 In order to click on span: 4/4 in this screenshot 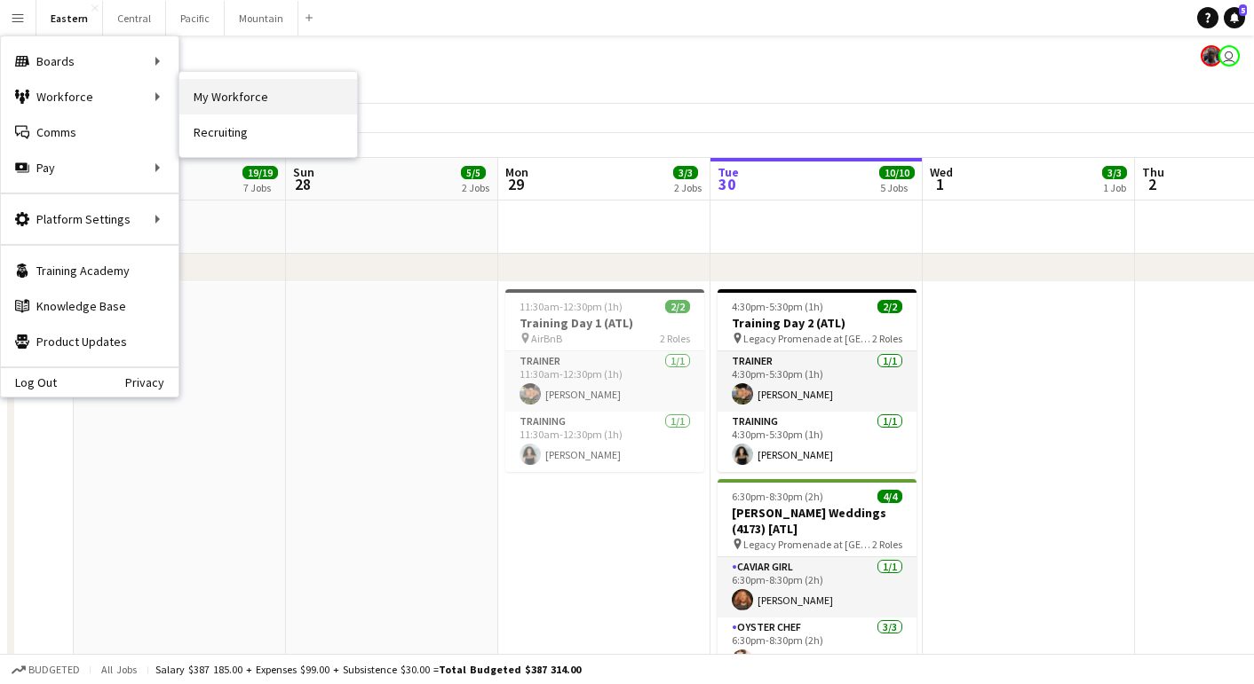, I will do `click(890, 496)`.